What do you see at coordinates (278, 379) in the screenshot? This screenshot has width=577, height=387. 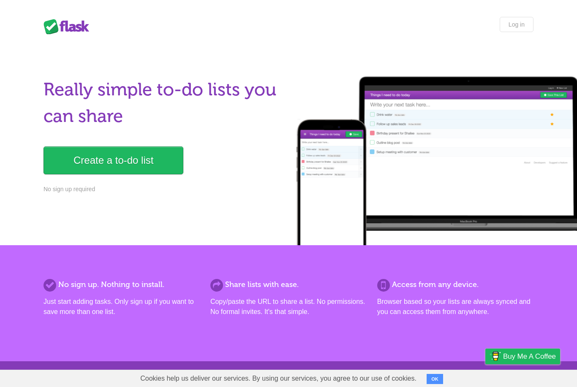 I see `span: Cookies help us deliver our services. By using our services, you agree to our use of cookies.` at bounding box center [278, 379].